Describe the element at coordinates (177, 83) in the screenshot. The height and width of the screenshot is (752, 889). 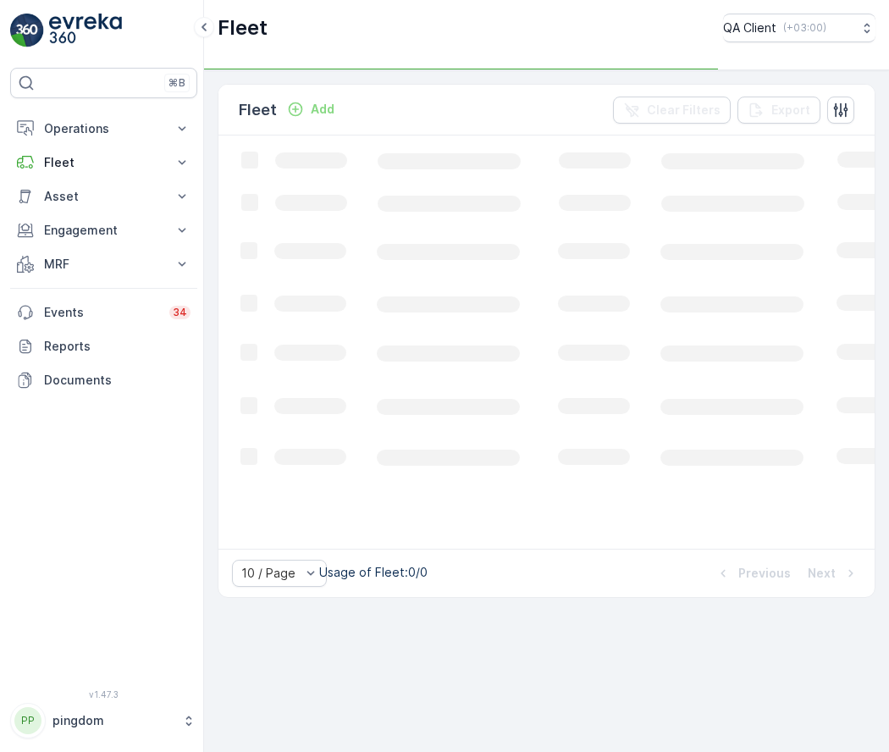
I see `p: ⌘B` at that location.